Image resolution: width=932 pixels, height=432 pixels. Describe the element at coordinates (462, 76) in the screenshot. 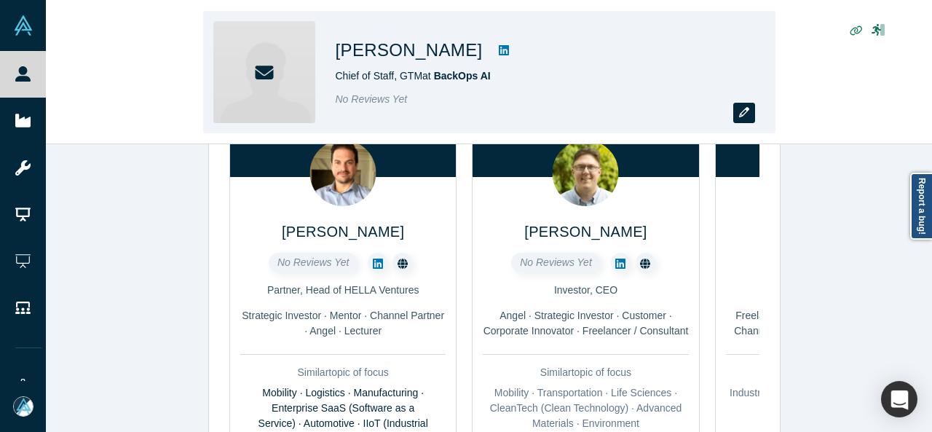

I see `span: BackOps AI` at that location.